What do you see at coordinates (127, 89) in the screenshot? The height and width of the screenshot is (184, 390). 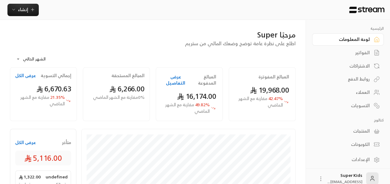 I see `span: 6,266.00` at bounding box center [127, 89].